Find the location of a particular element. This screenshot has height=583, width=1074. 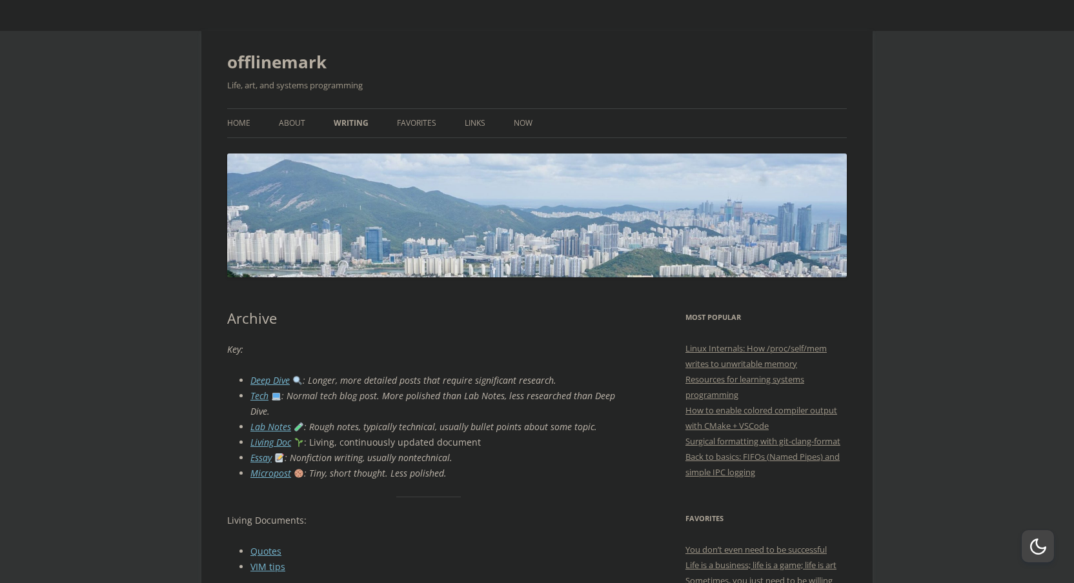

a: Micropost is located at coordinates (270, 473).